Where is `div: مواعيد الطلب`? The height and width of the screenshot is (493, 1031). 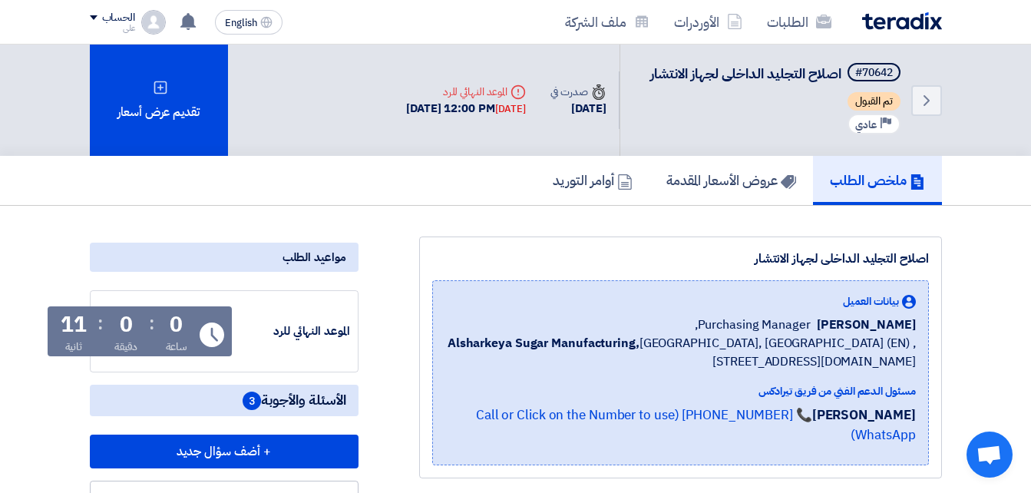
div: مواعيد الطلب is located at coordinates (224, 257).